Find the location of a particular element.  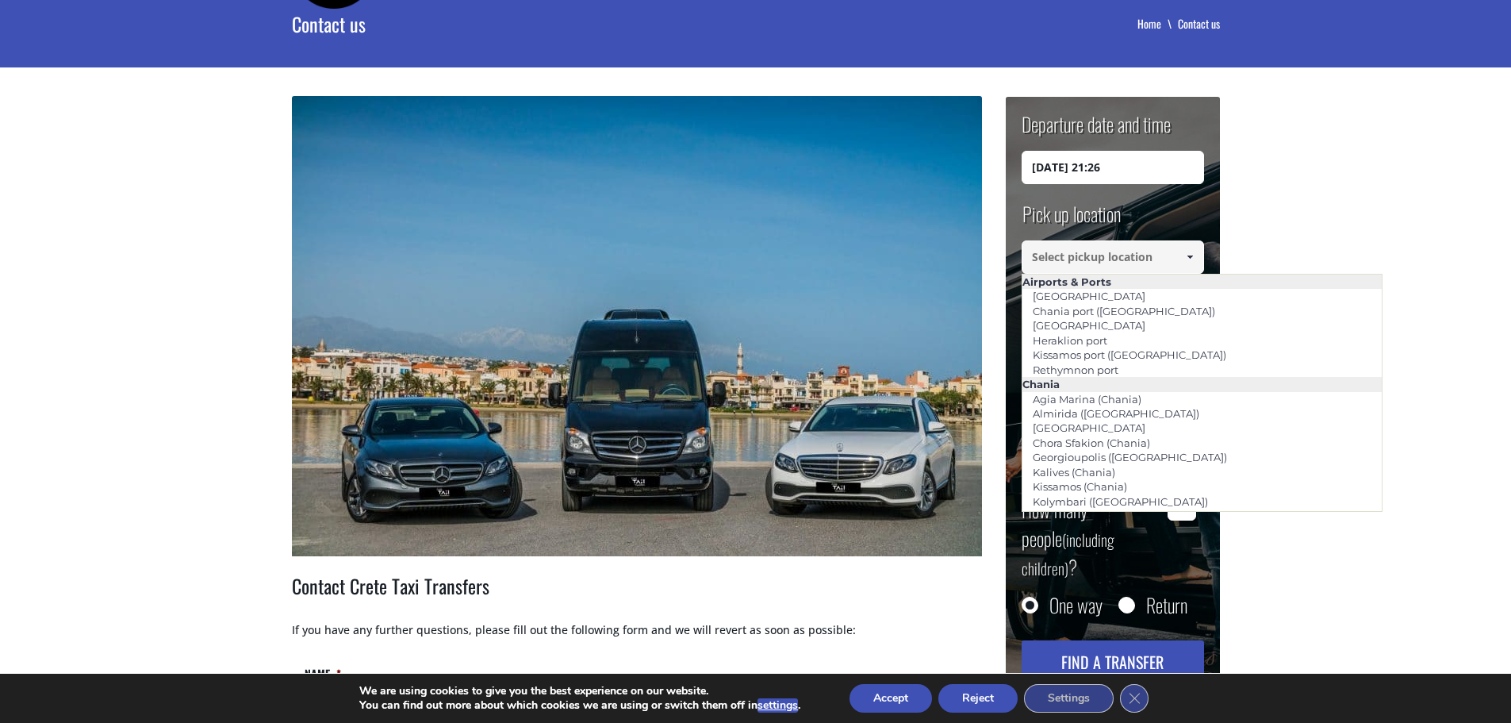

p: You can find out more about which cookies we are using or switch them off in . is located at coordinates (580, 705).